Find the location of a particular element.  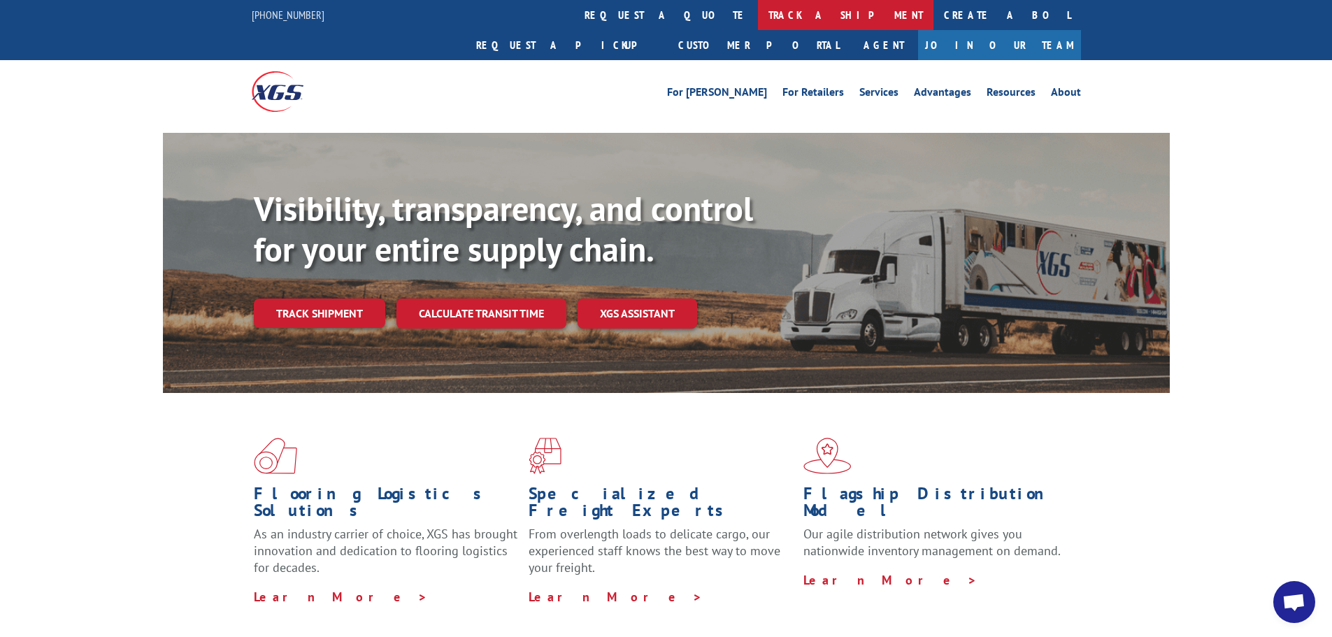

span: Our agile distribution network gives you nationwide inventory management on demand. is located at coordinates (932, 542).